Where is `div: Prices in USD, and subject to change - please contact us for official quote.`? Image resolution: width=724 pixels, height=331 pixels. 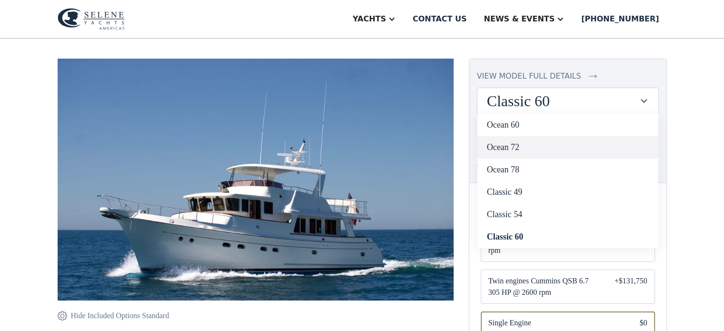 div: Prices in USD, and subject to change - please contact us for official quote. is located at coordinates (568, 159).